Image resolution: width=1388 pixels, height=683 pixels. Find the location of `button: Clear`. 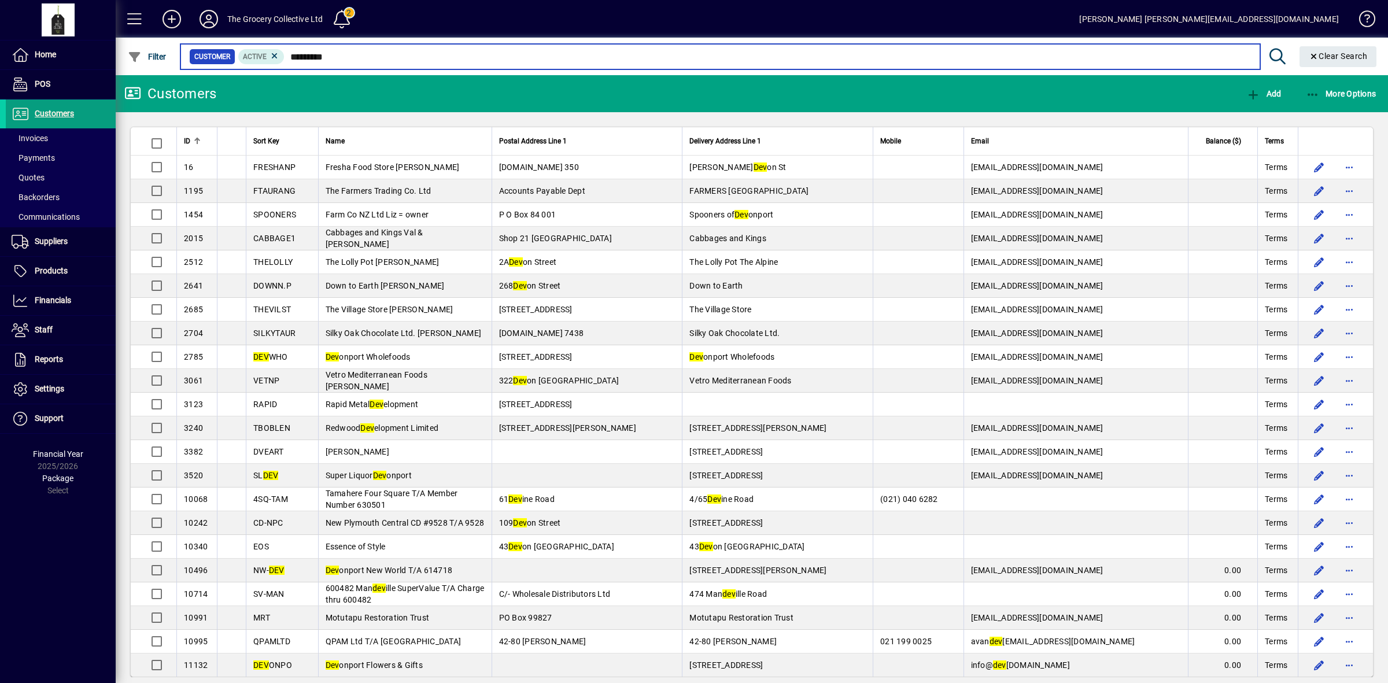

button: Clear is located at coordinates (1338, 57).